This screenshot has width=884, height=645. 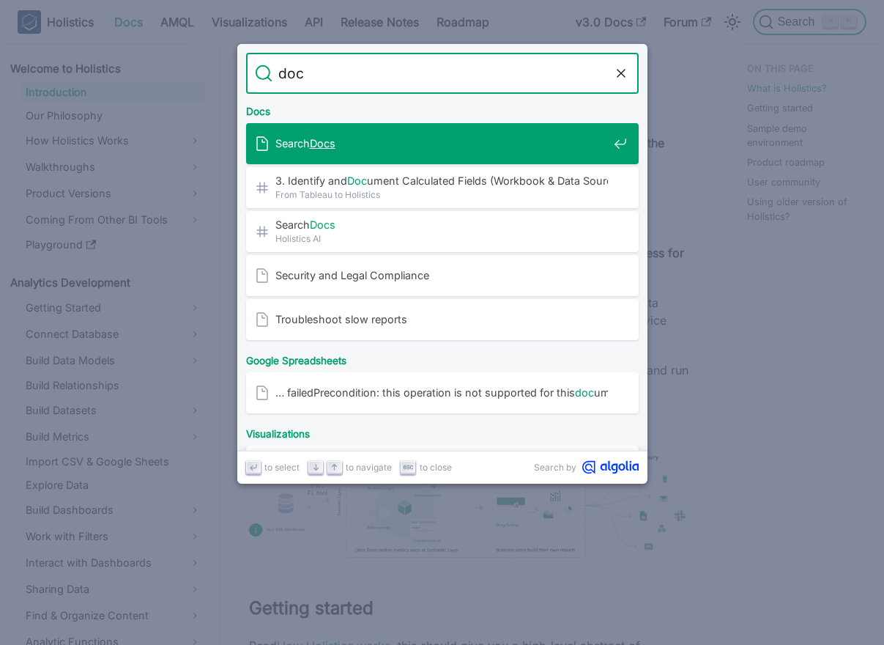 What do you see at coordinates (443, 144) in the screenshot?
I see `a: SearchDocs` at bounding box center [443, 144].